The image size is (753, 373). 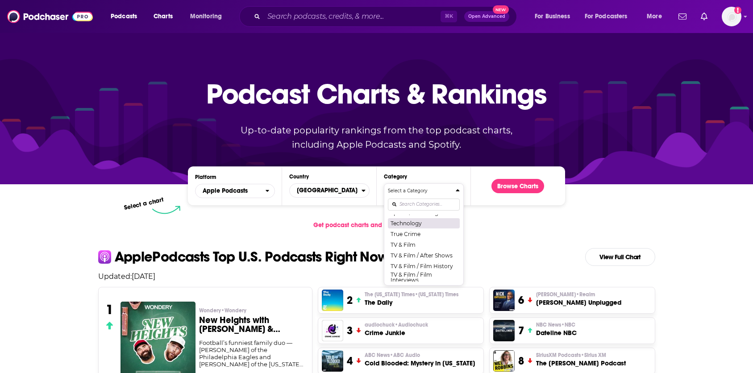 I want to click on img: select arrow, so click(x=166, y=210).